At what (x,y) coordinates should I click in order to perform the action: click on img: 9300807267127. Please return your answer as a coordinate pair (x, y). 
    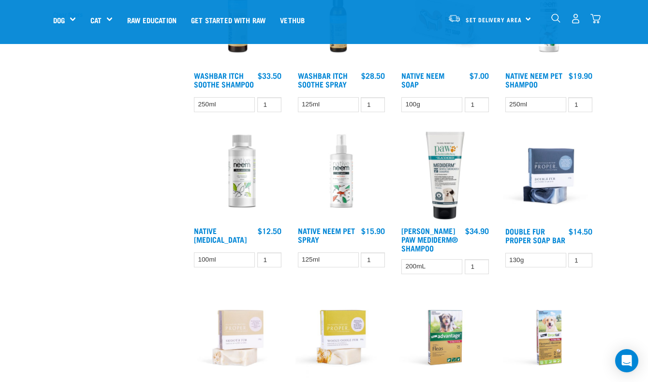
    Looking at the image, I should click on (445, 175).